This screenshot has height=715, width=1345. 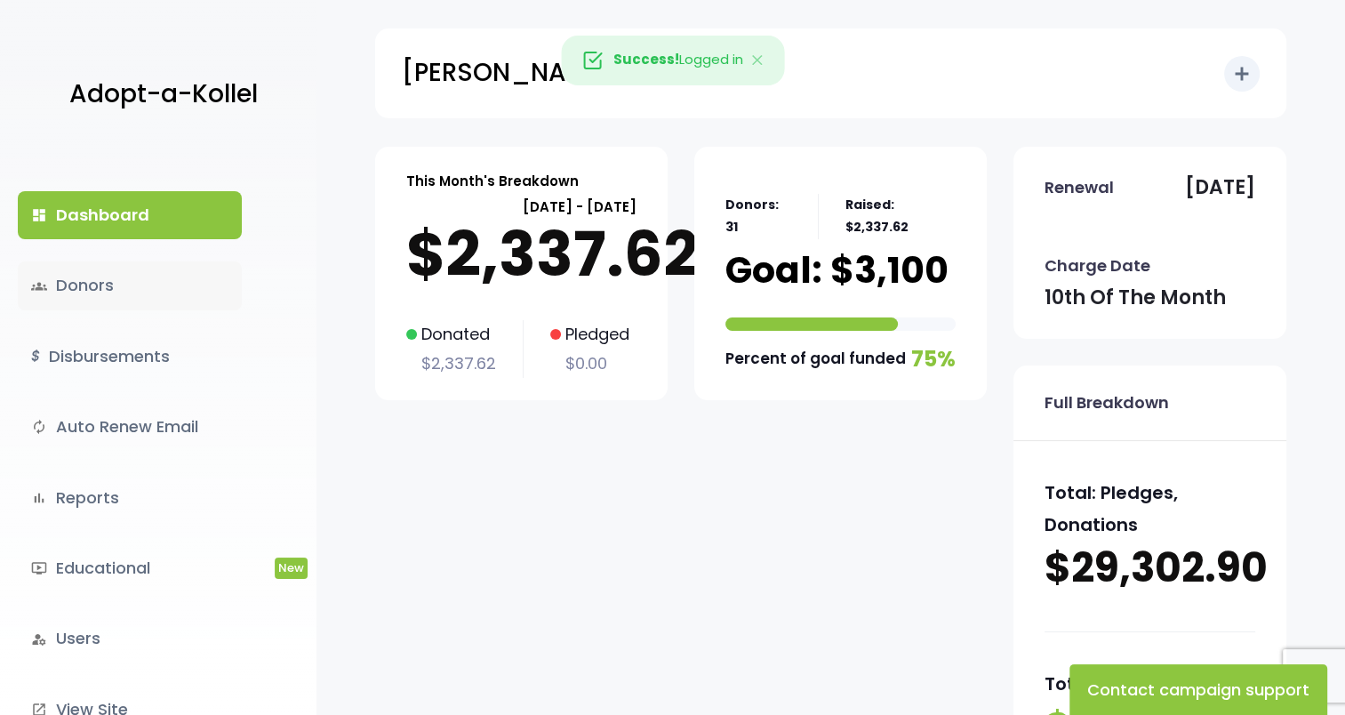 What do you see at coordinates (1150, 568) in the screenshot?
I see `p: $29,302.90` at bounding box center [1150, 568].